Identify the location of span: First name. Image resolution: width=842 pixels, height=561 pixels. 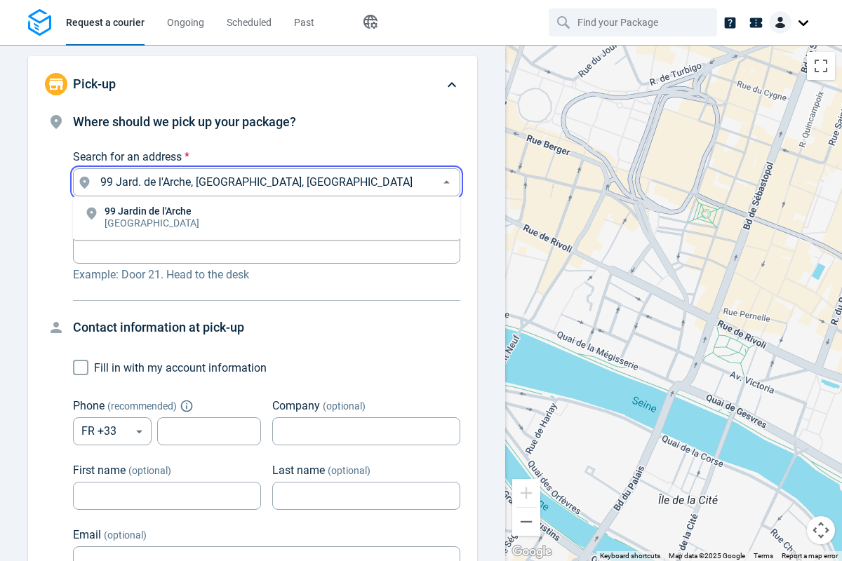
(99, 470).